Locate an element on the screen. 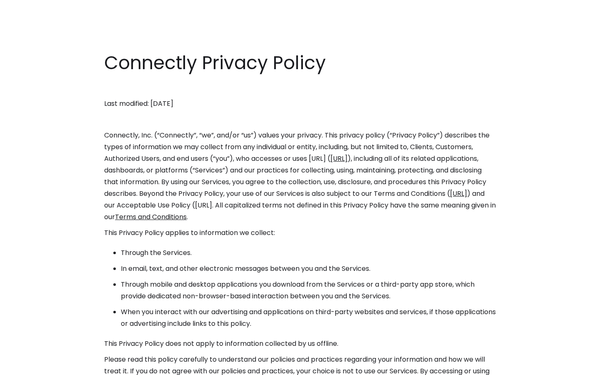 This screenshot has height=375, width=600. a: Terms and Conditions is located at coordinates (151, 216).